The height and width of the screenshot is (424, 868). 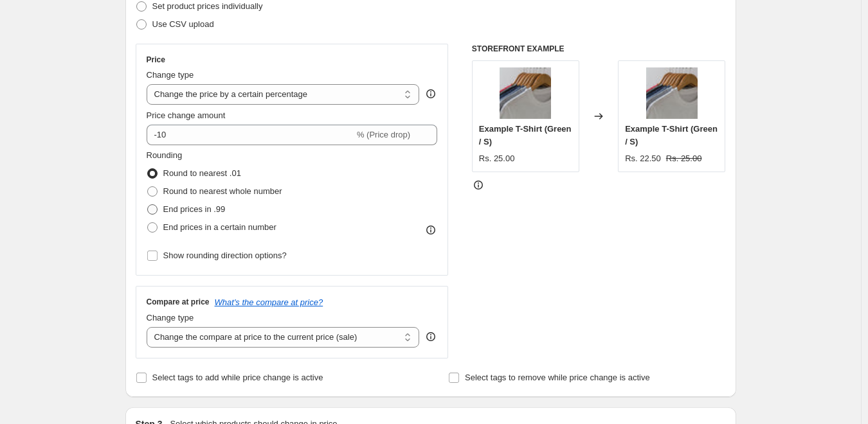 I want to click on i: What's the compare at price?, so click(x=269, y=302).